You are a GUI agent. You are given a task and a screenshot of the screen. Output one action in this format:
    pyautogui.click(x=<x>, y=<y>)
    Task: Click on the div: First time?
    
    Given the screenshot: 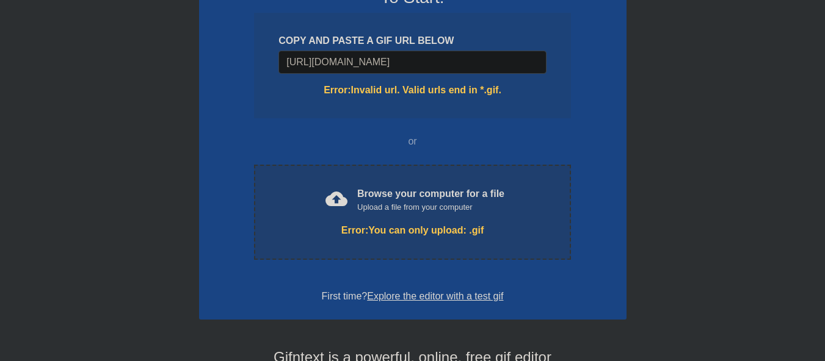 What is the action you would take?
    pyautogui.click(x=413, y=297)
    